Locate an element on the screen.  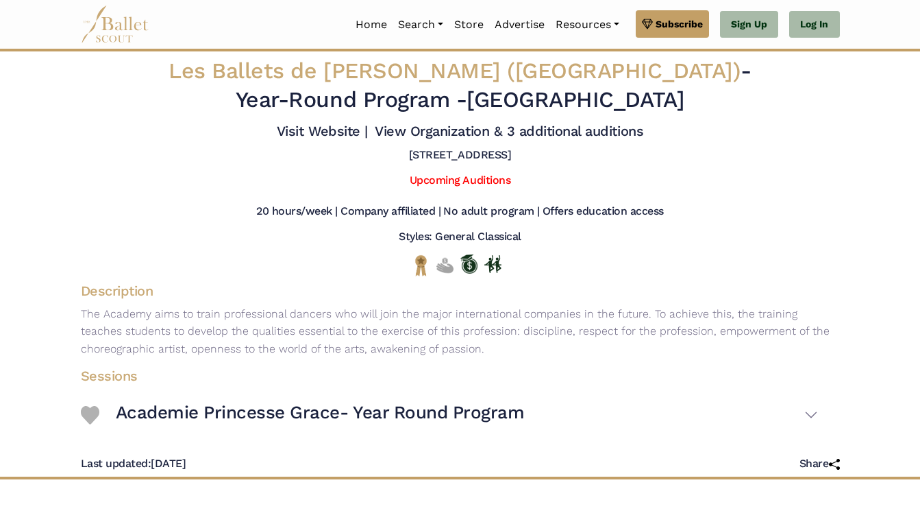
a: Upcoming Auditions is located at coordinates (460, 180).